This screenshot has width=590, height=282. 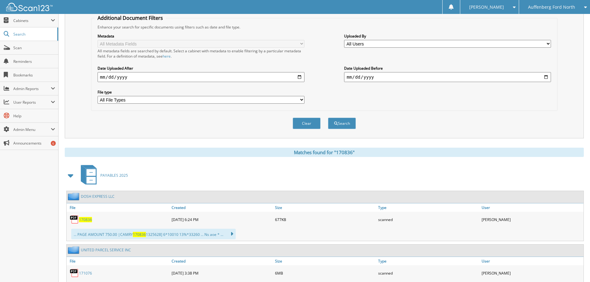 I want to click on div: All metadata fields are searched by default. Select a cabinet with metadata to enable filtering b..., so click(x=201, y=54).